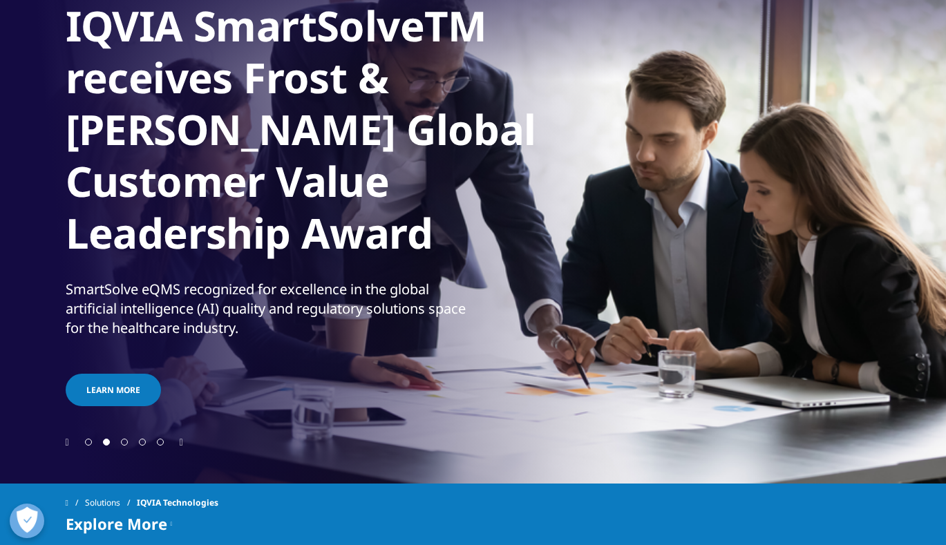 The image size is (946, 545). Describe the element at coordinates (267, 313) in the screenshot. I see `p: SmartSolve eQMS recognized for excellence in the global artificial intelligence (AI) quality and ...` at that location.